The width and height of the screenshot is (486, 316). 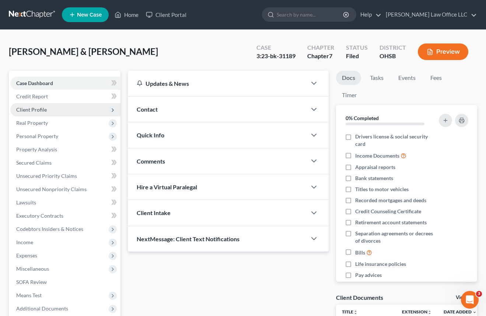 I want to click on span: Comments, so click(x=151, y=161).